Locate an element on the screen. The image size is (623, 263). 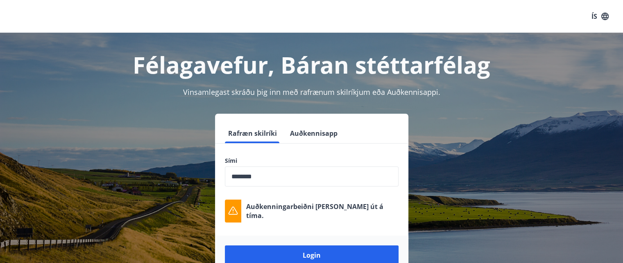
button: Rafræn skilríki is located at coordinates (252, 134).